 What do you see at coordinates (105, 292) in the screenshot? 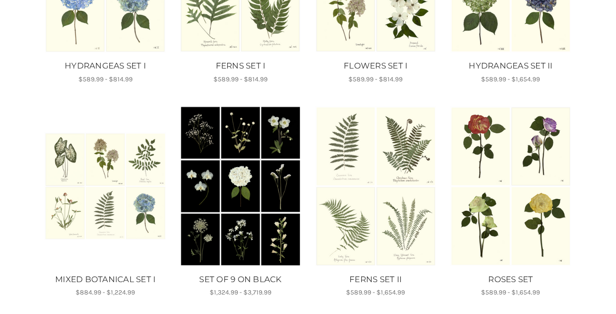
I see `span: $884.99 - $1,224.99` at bounding box center [105, 292].